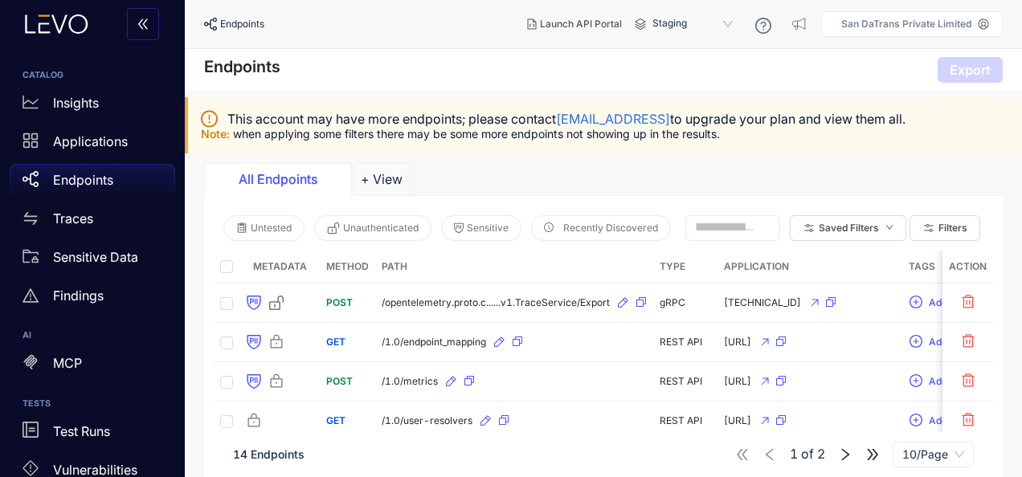 This screenshot has width=1022, height=477. What do you see at coordinates (92, 336) in the screenshot?
I see `h6: AI` at bounding box center [92, 336].